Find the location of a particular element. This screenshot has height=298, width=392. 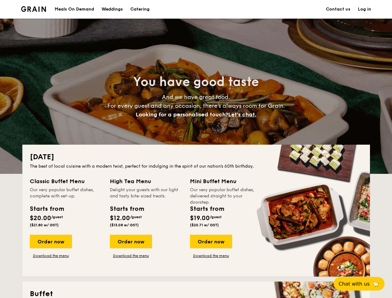

div: Our very popular buffet dishes, complete with set-up. is located at coordinates (66, 193).